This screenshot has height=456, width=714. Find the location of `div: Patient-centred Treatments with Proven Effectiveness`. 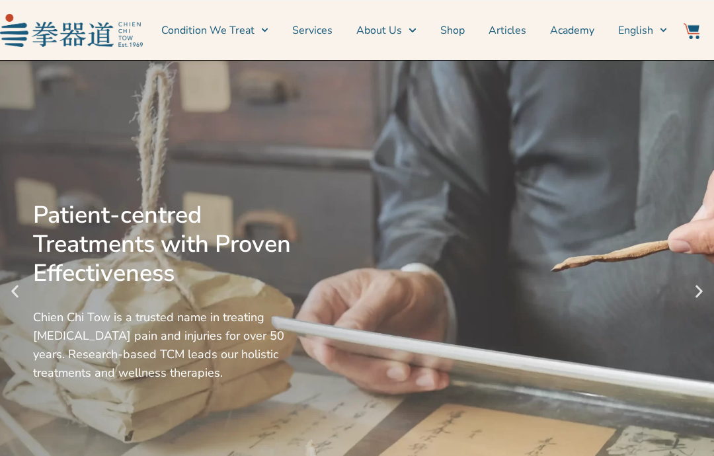

div: Patient-centred Treatments with Proven Effectiveness is located at coordinates (166, 245).